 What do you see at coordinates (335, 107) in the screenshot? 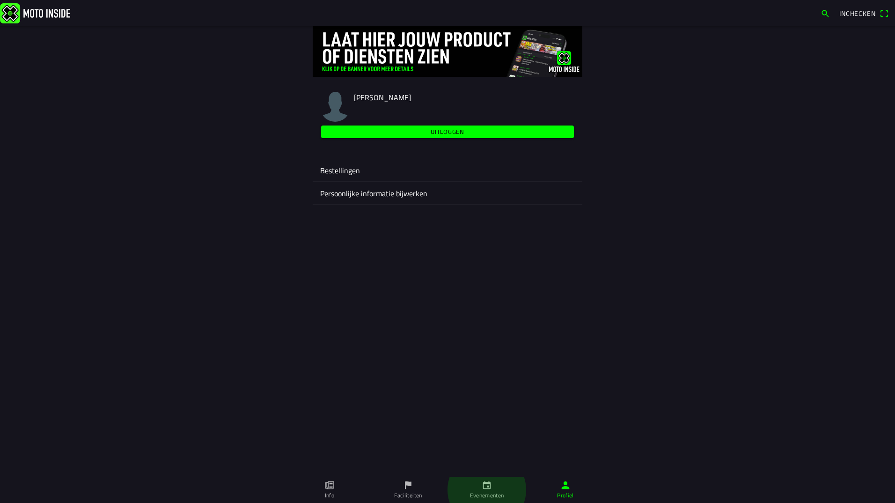
I see `img: moto-inside-avatar.png` at bounding box center [335, 107].